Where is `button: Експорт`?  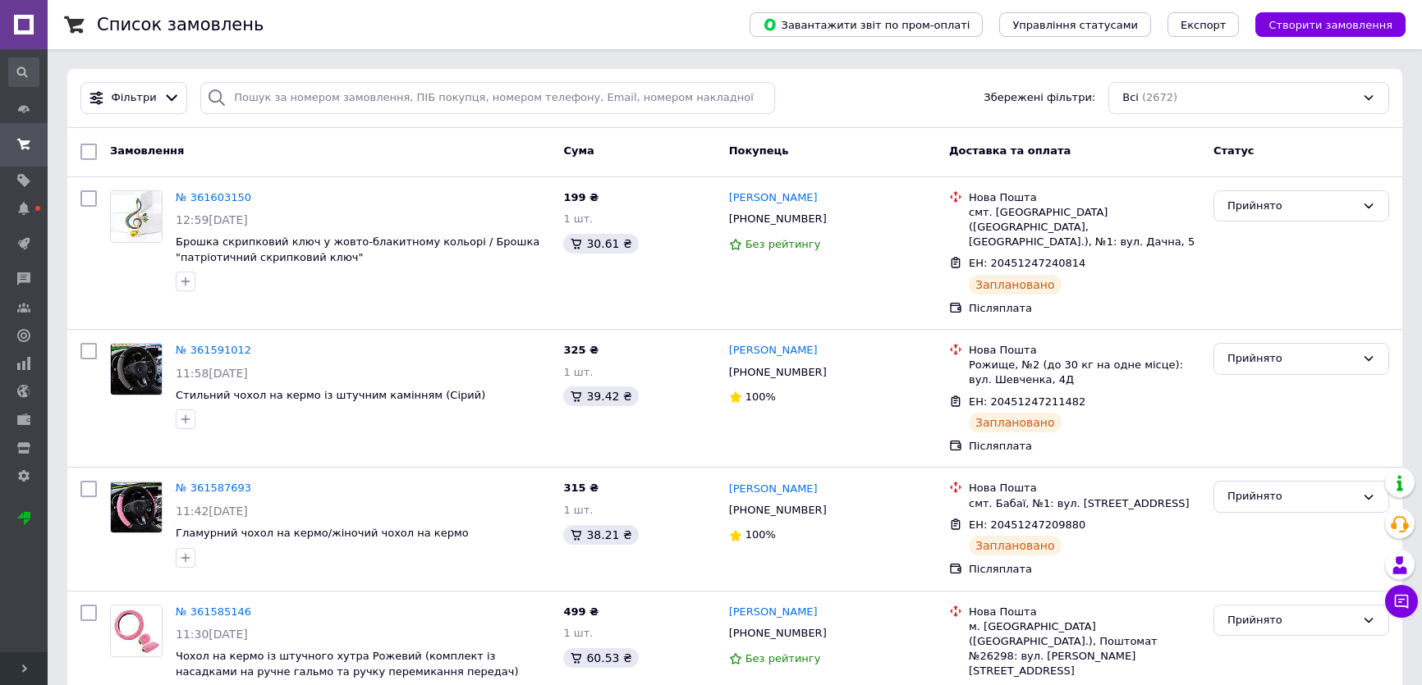 button: Експорт is located at coordinates (1203, 25).